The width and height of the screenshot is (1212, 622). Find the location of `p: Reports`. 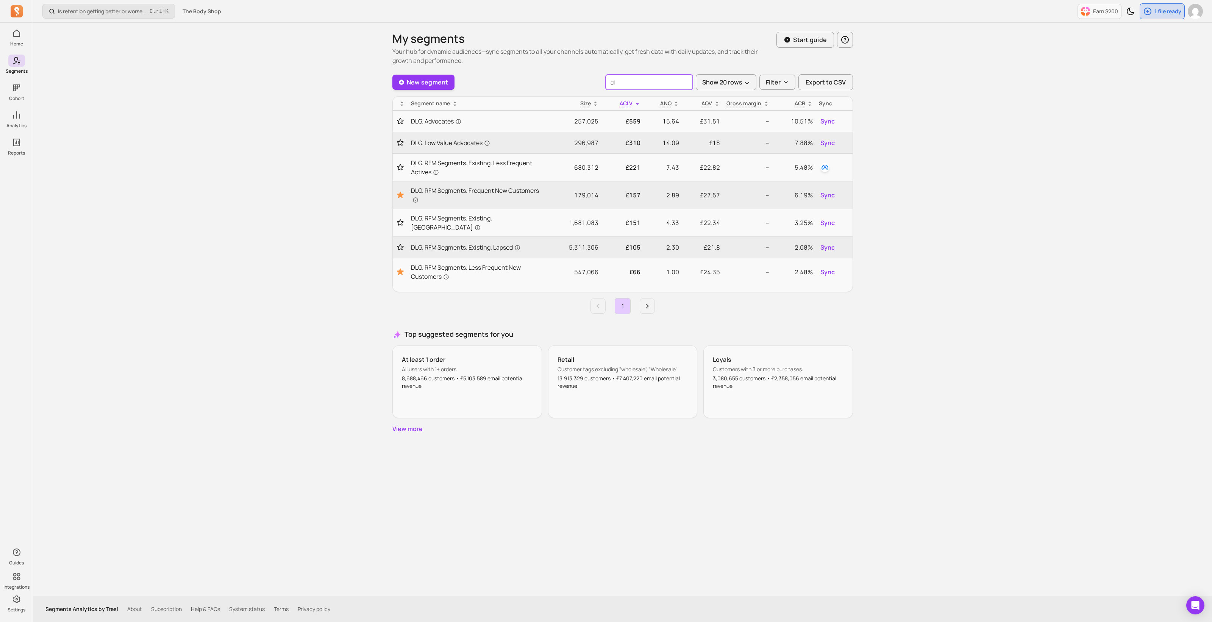

p: Reports is located at coordinates (16, 153).